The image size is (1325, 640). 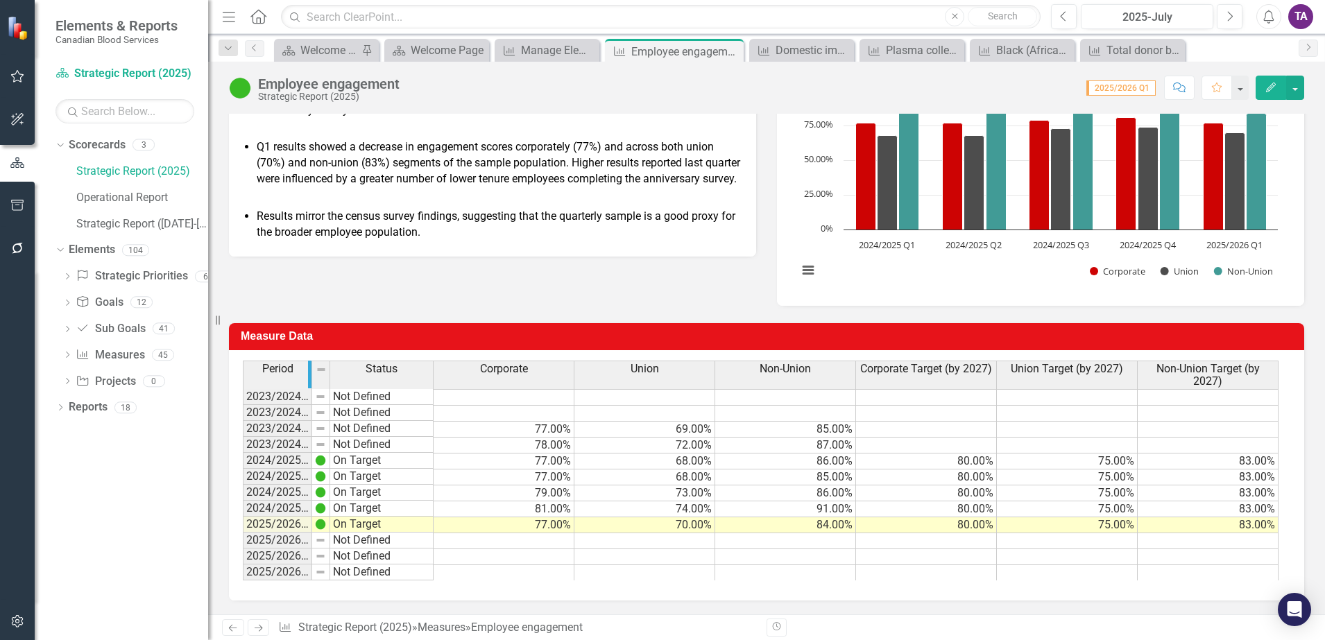 What do you see at coordinates (88, 407) in the screenshot?
I see `a: Reports` at bounding box center [88, 407].